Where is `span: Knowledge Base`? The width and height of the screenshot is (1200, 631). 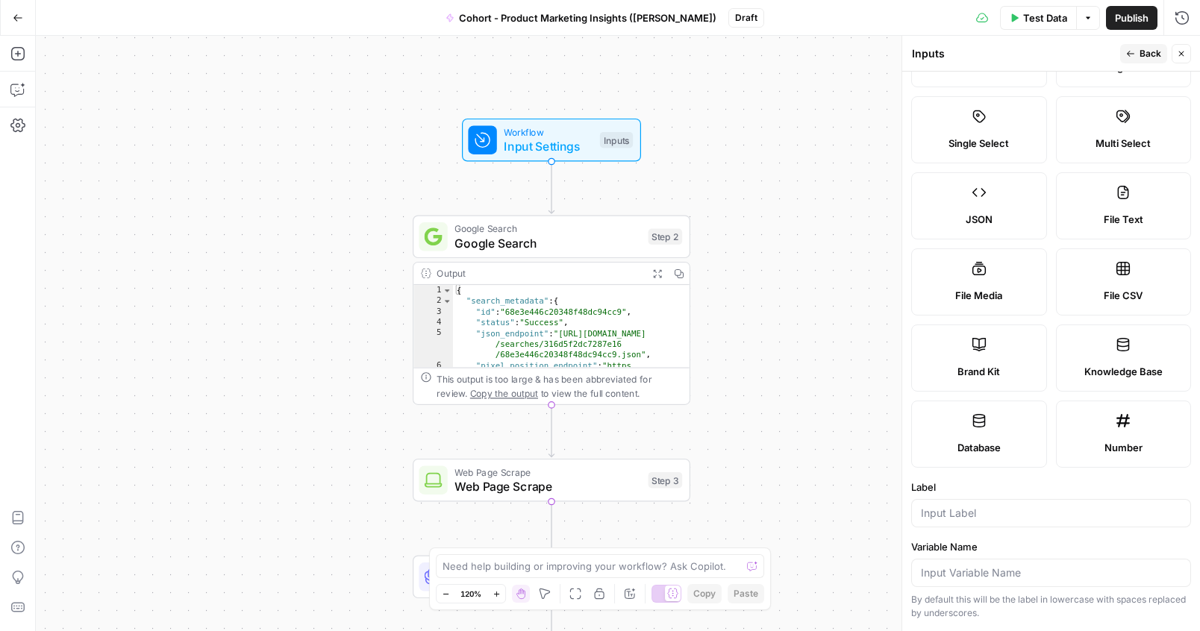
span: Knowledge Base is located at coordinates (1123, 372).